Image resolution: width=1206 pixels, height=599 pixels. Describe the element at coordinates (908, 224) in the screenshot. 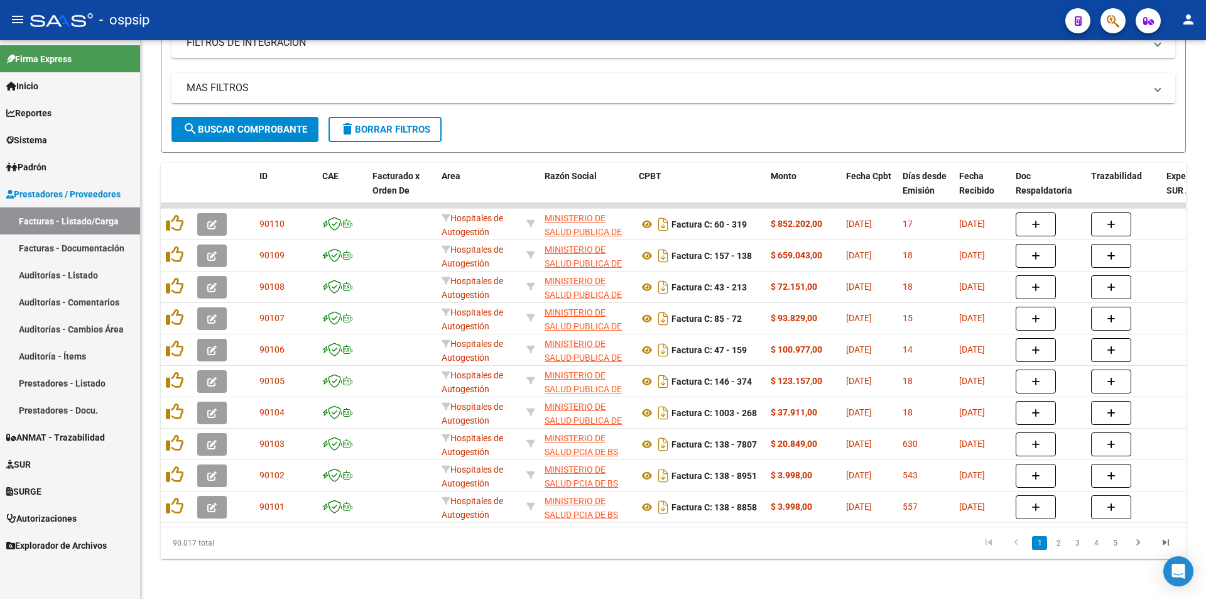

I see `span: 17` at that location.